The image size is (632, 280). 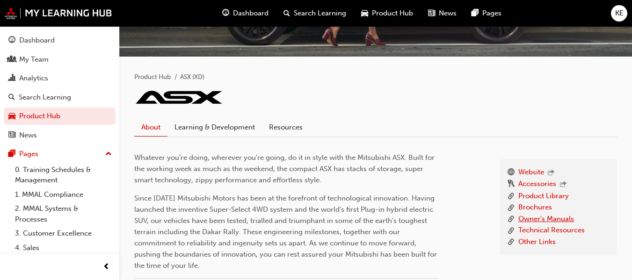 I want to click on a: mmal, so click(x=58, y=13).